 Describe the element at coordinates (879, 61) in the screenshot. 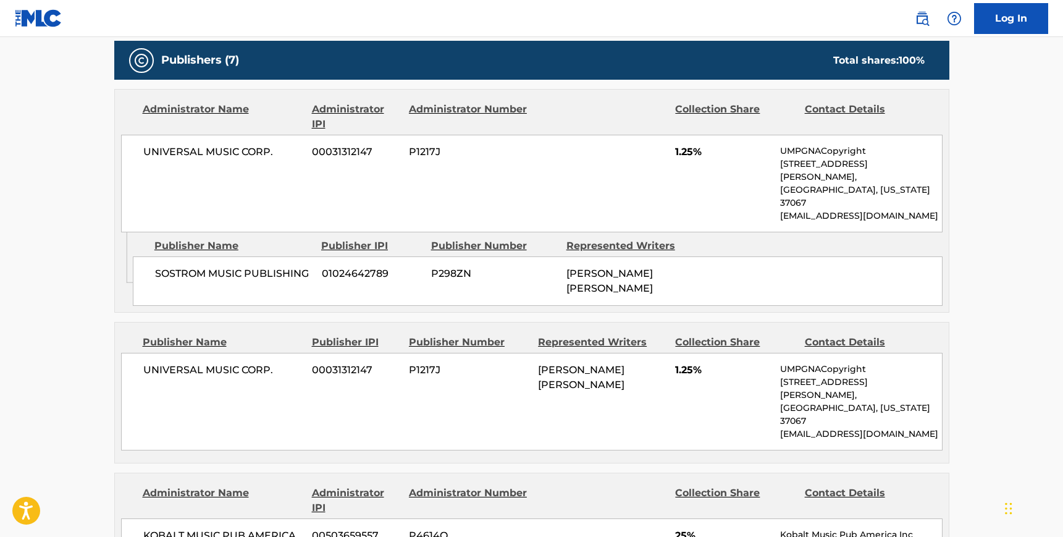

I see `div: Total shares:` at that location.